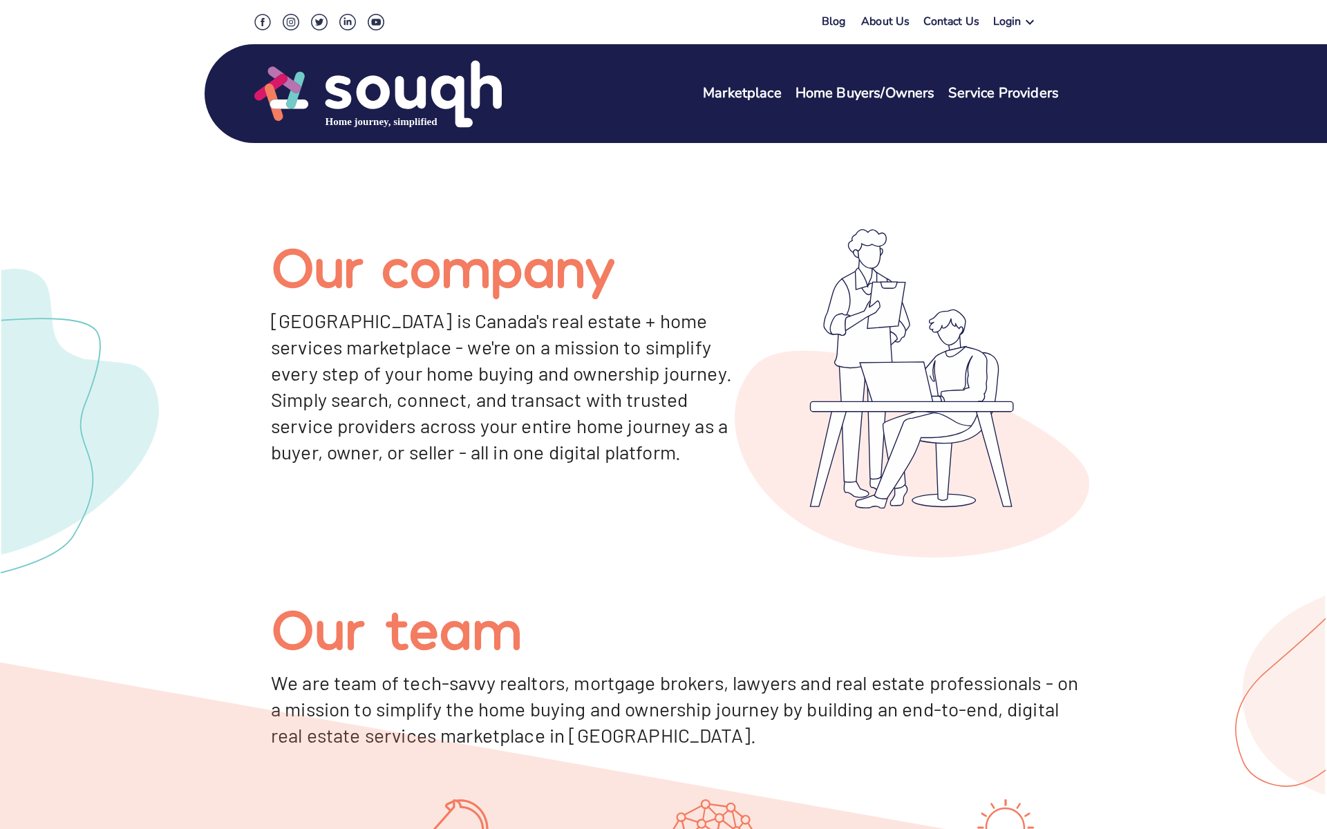 The height and width of the screenshot is (829, 1327). What do you see at coordinates (378, 94) in the screenshot?
I see `img: Souqh Logo` at bounding box center [378, 94].